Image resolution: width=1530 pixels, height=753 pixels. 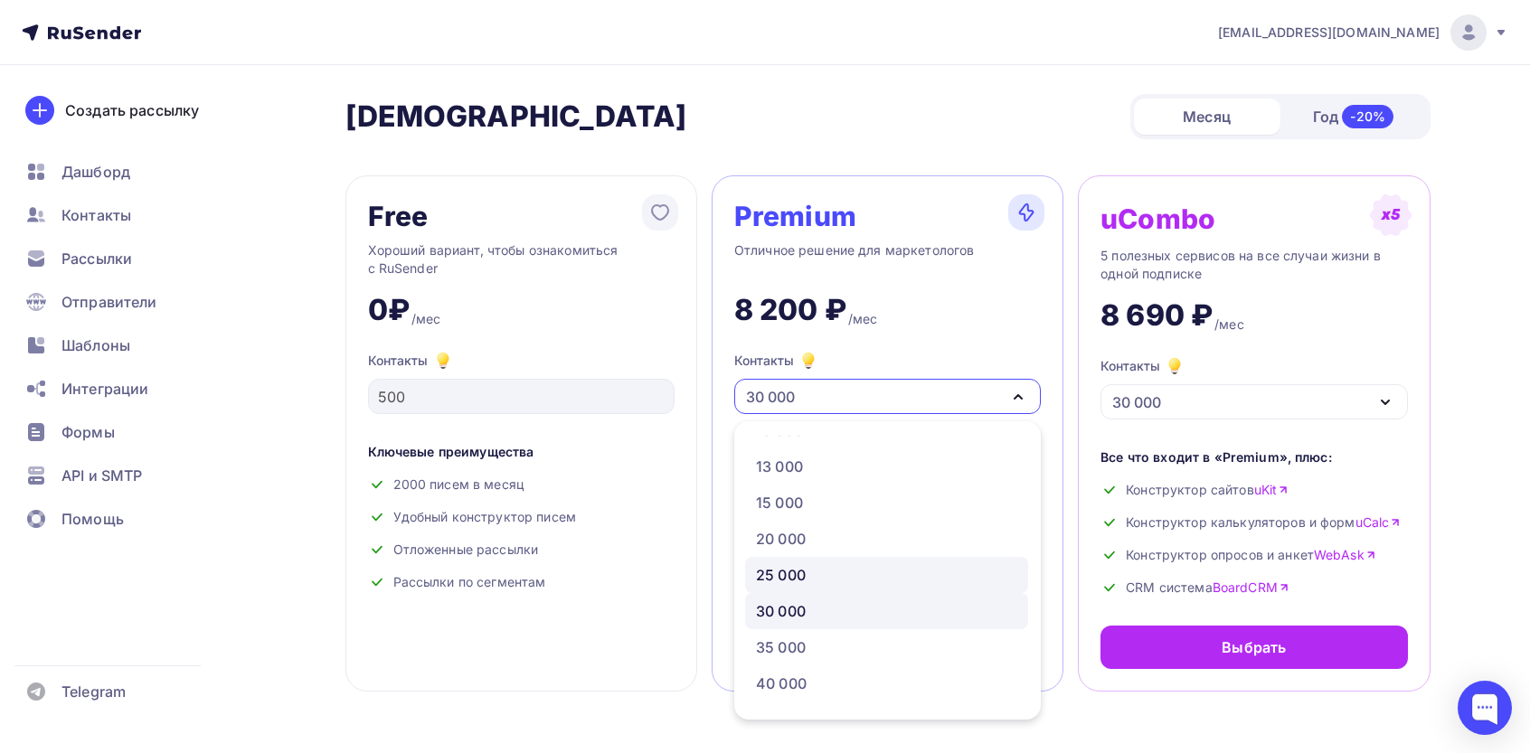 I want to click on span: Формы, so click(x=88, y=432).